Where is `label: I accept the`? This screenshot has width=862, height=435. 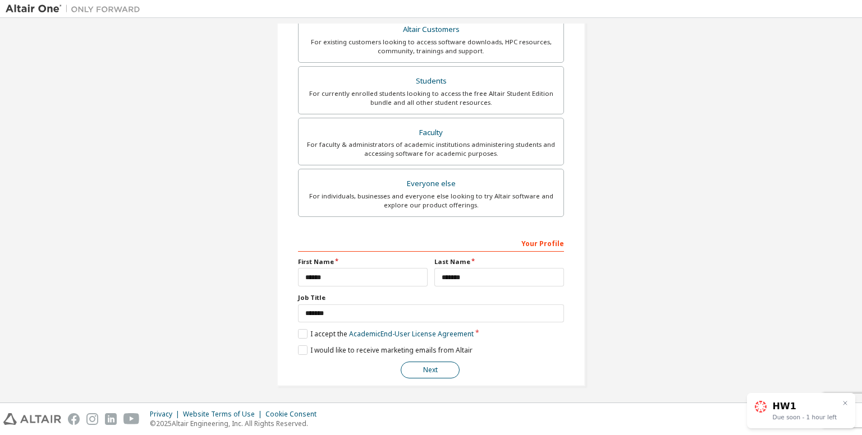
label: I accept the is located at coordinates (385, 334).